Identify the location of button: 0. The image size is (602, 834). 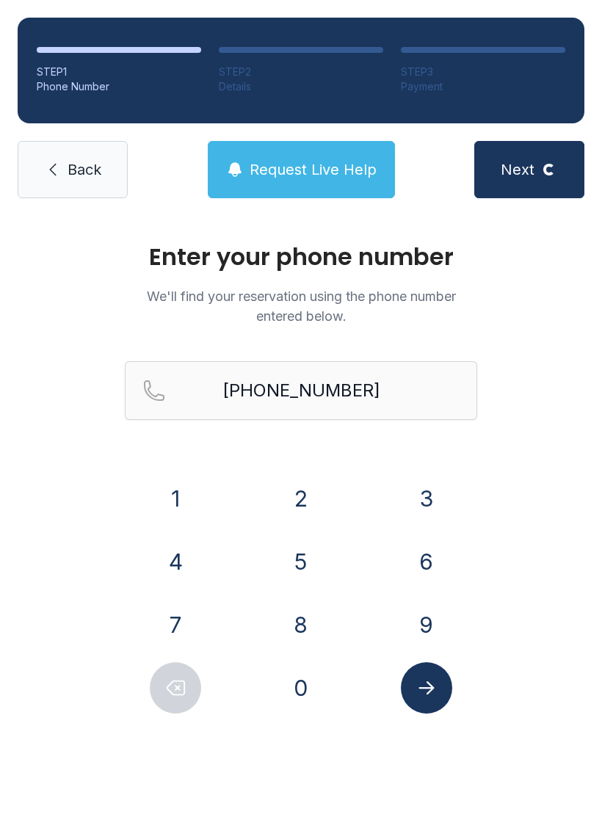
(301, 688).